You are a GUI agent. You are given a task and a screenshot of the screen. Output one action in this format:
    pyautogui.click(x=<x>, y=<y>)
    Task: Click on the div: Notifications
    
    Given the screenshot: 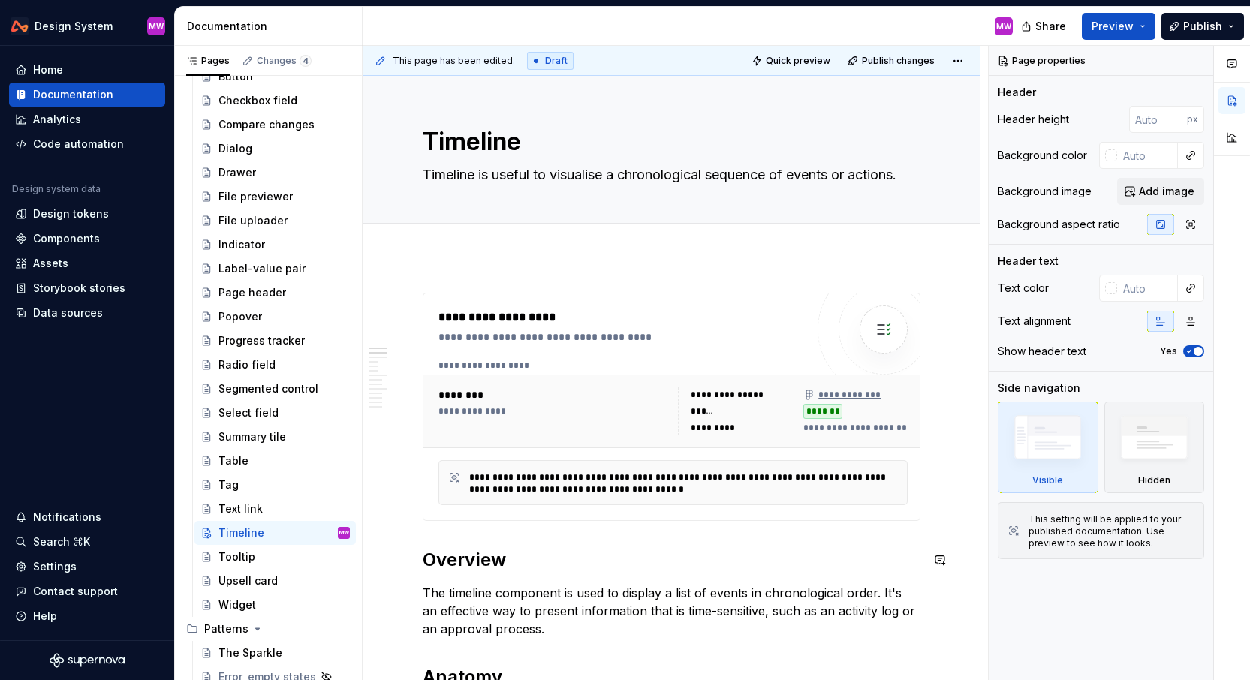 What is the action you would take?
    pyautogui.click(x=67, y=517)
    